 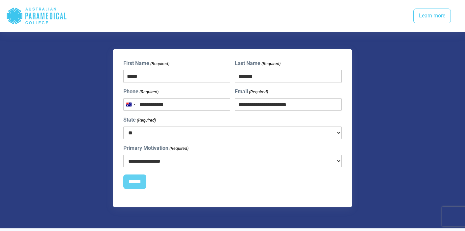 What do you see at coordinates (251, 92) in the screenshot?
I see `label: Email` at bounding box center [251, 92].